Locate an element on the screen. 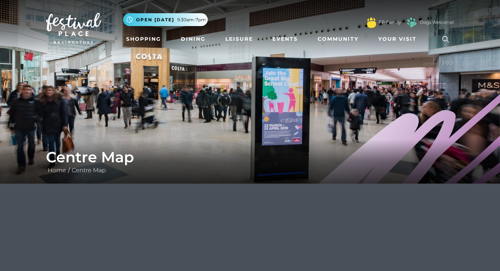 This screenshot has height=271, width=500. span: 9.30am-7pm is located at coordinates (191, 20).